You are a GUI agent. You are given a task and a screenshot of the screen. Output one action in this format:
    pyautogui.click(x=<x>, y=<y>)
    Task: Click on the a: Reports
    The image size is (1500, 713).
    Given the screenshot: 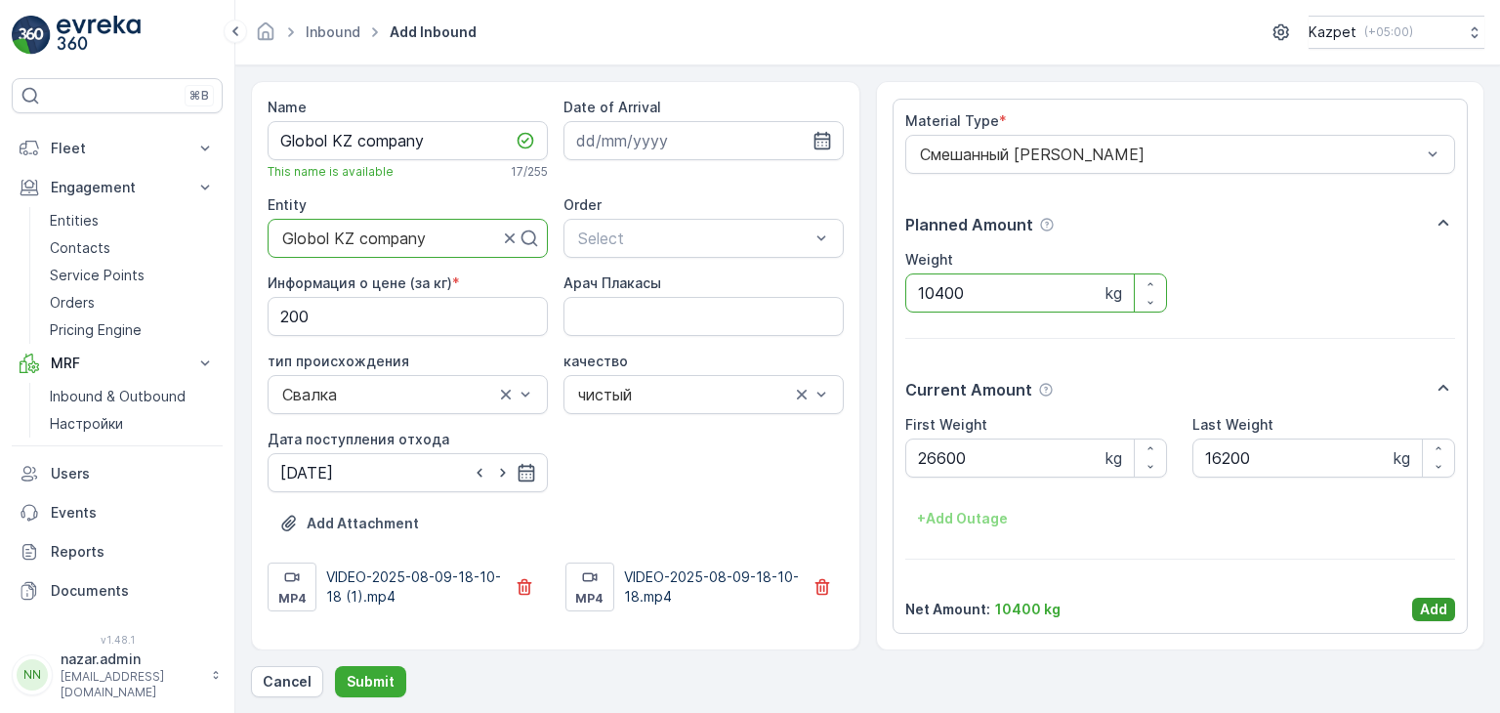 What is the action you would take?
    pyautogui.click(x=117, y=552)
    